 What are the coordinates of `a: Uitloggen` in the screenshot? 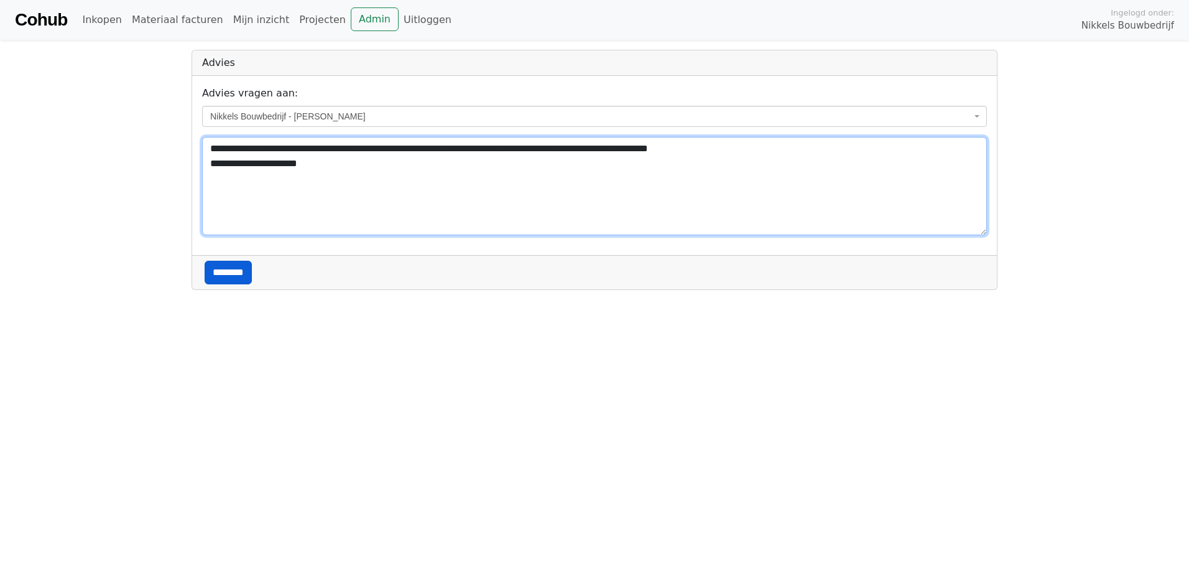 It's located at (427, 20).